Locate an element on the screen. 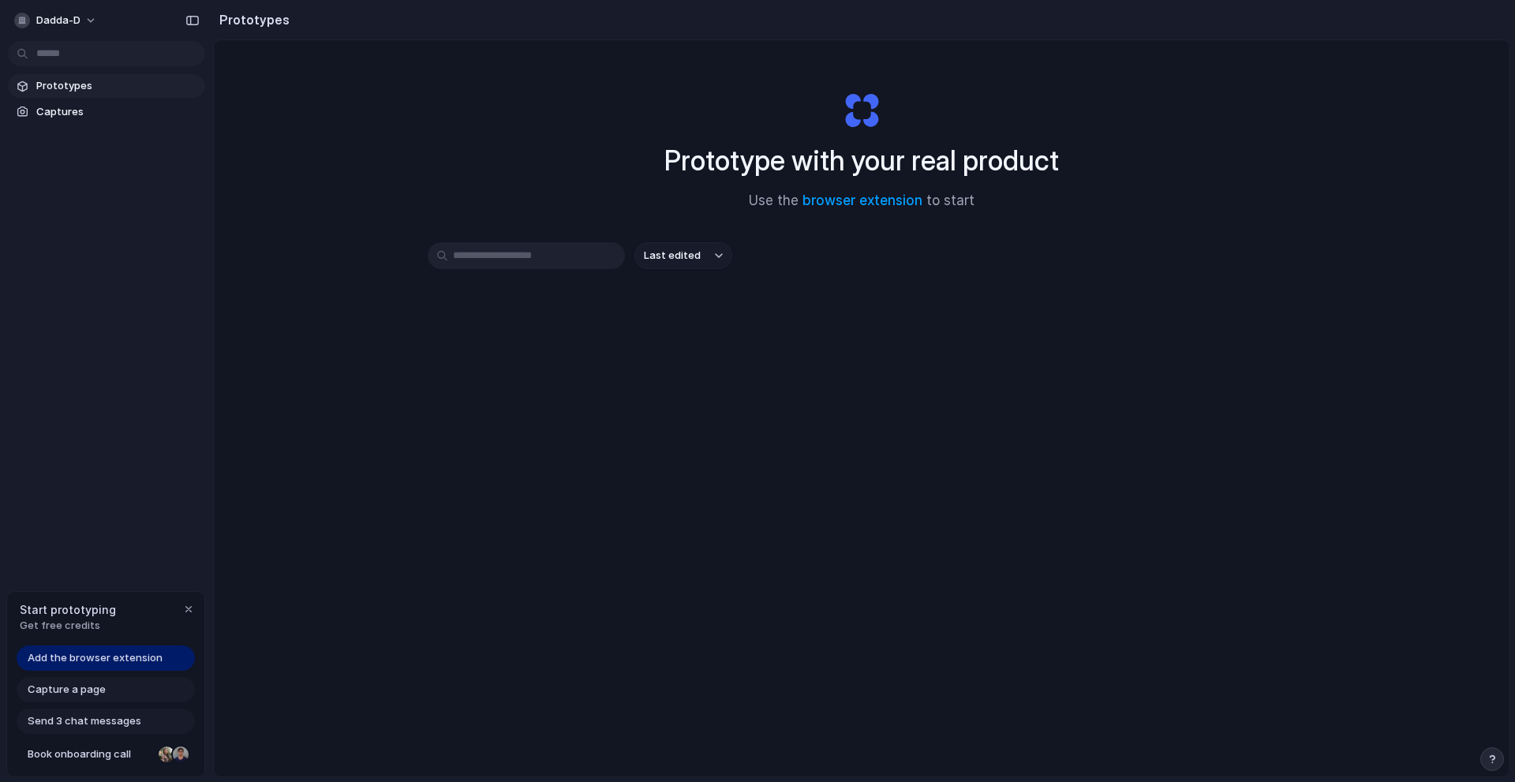  span: Start prototyping is located at coordinates (68, 609).